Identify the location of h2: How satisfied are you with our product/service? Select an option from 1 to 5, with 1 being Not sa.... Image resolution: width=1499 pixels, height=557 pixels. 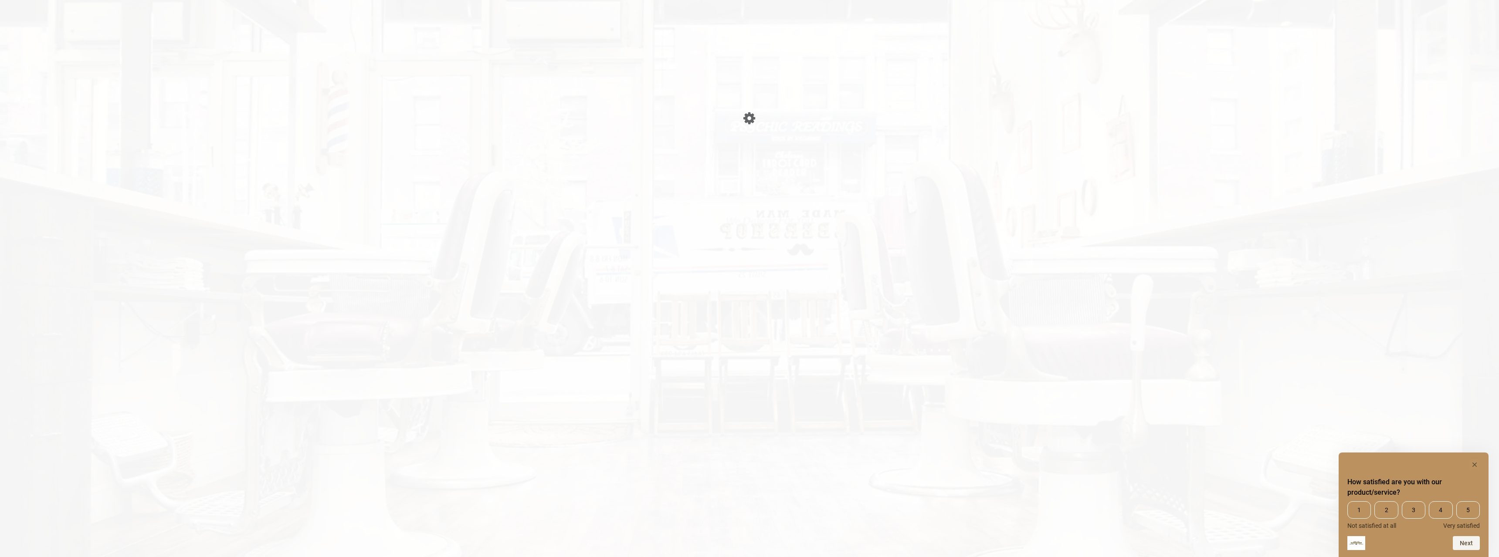
(1414, 488).